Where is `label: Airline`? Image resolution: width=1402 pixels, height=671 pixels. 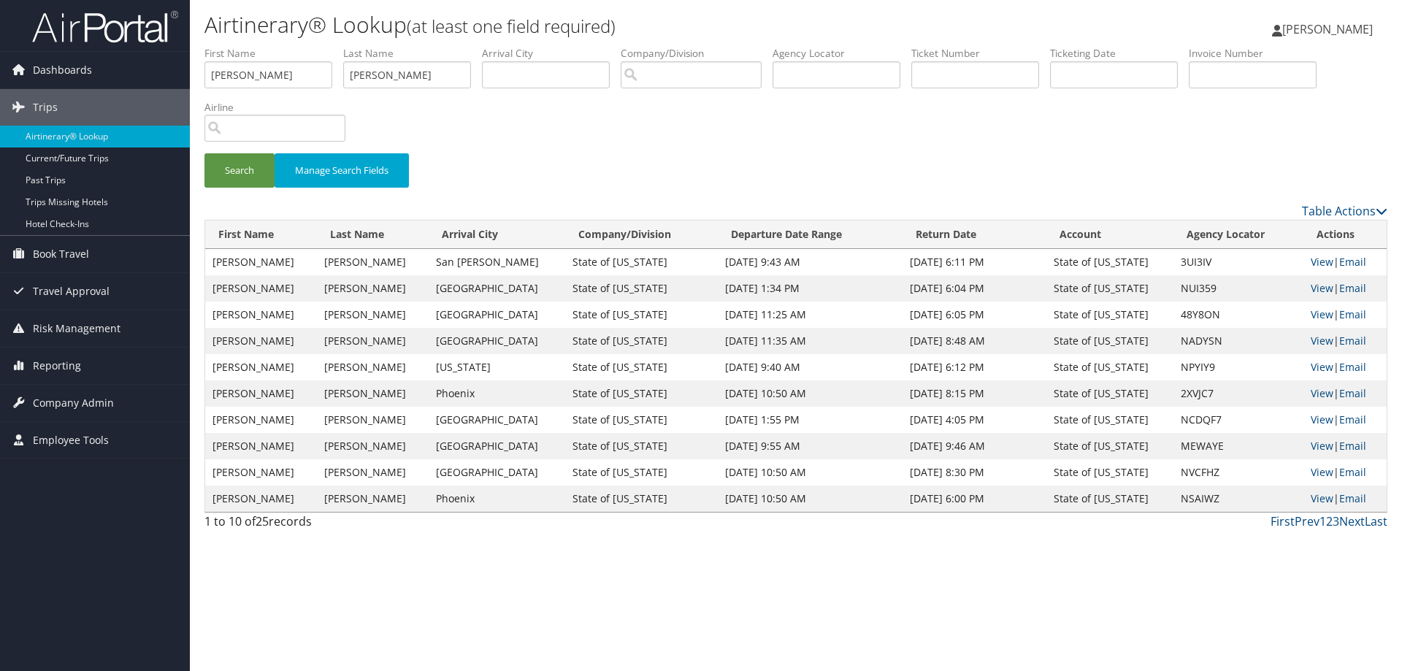
label: Airline is located at coordinates (280, 107).